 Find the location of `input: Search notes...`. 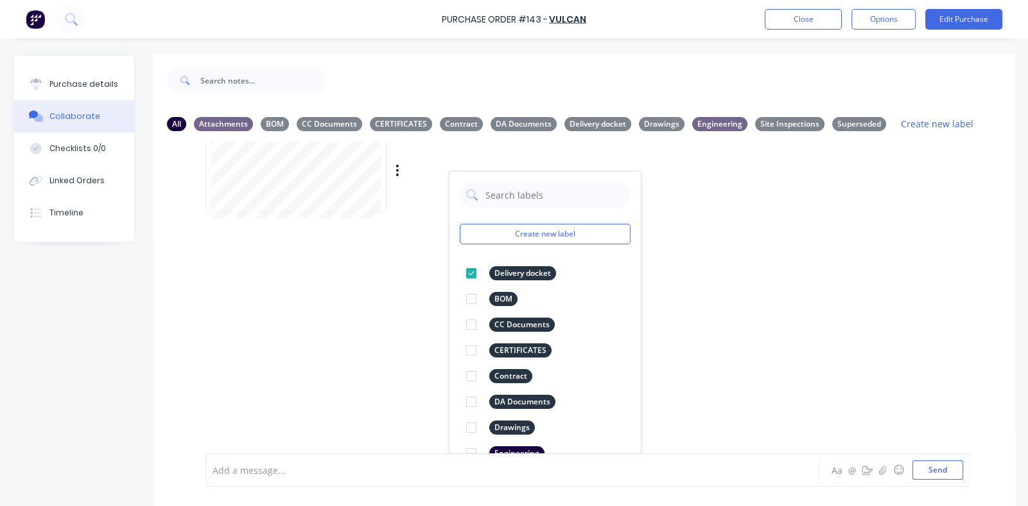

input: Search notes... is located at coordinates (264, 80).